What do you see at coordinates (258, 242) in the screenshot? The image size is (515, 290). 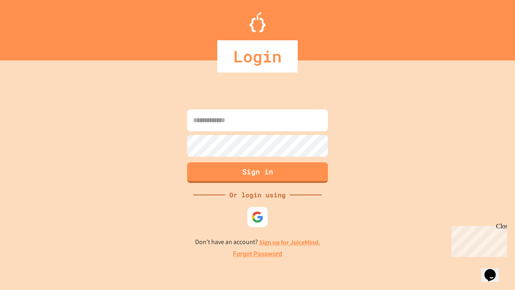 I see `p: Don't have an account?` at bounding box center [258, 242].